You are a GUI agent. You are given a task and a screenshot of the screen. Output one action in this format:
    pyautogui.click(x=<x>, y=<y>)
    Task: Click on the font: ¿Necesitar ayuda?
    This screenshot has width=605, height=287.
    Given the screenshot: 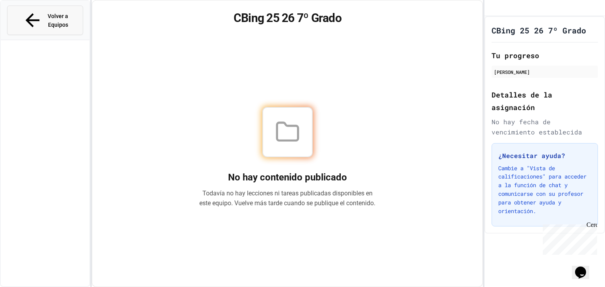 What is the action you would take?
    pyautogui.click(x=531, y=156)
    